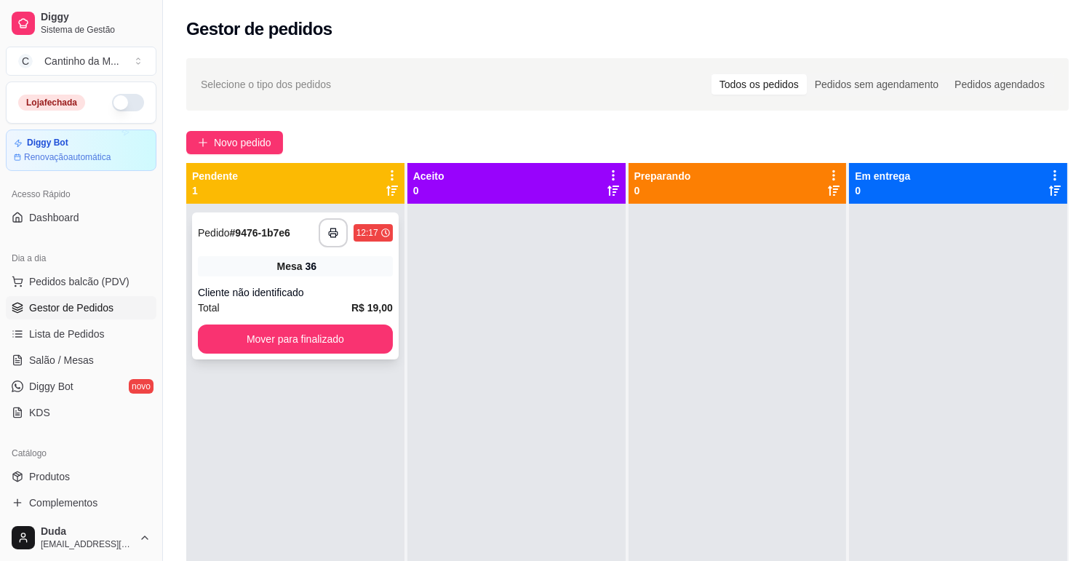 The height and width of the screenshot is (561, 1092). I want to click on a: Complementos, so click(81, 503).